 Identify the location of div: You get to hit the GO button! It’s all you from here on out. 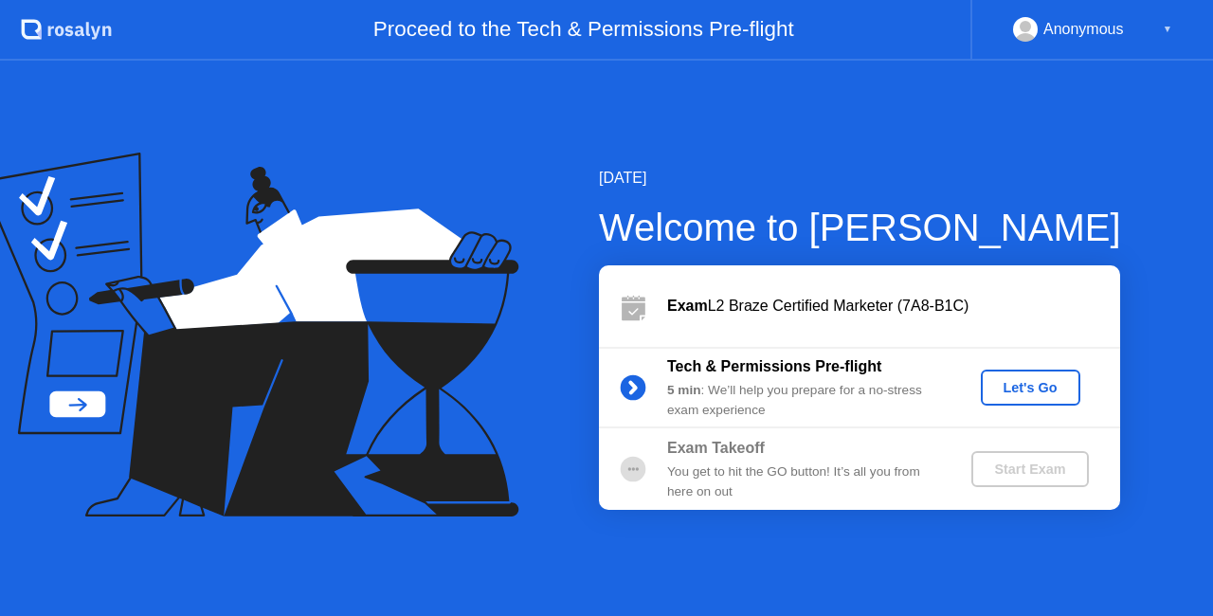
(804, 482).